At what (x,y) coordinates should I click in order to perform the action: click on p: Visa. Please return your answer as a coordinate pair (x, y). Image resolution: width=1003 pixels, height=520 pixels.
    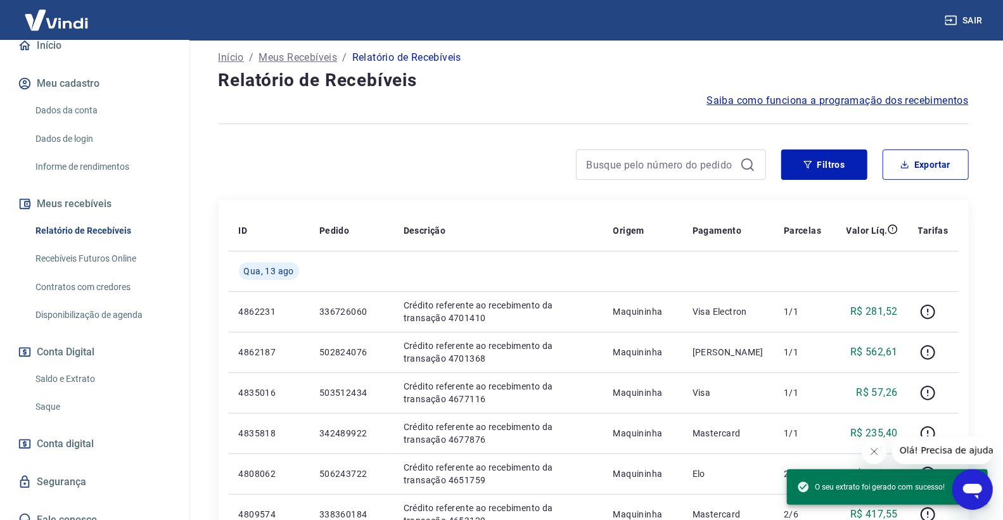
    Looking at the image, I should click on (728, 393).